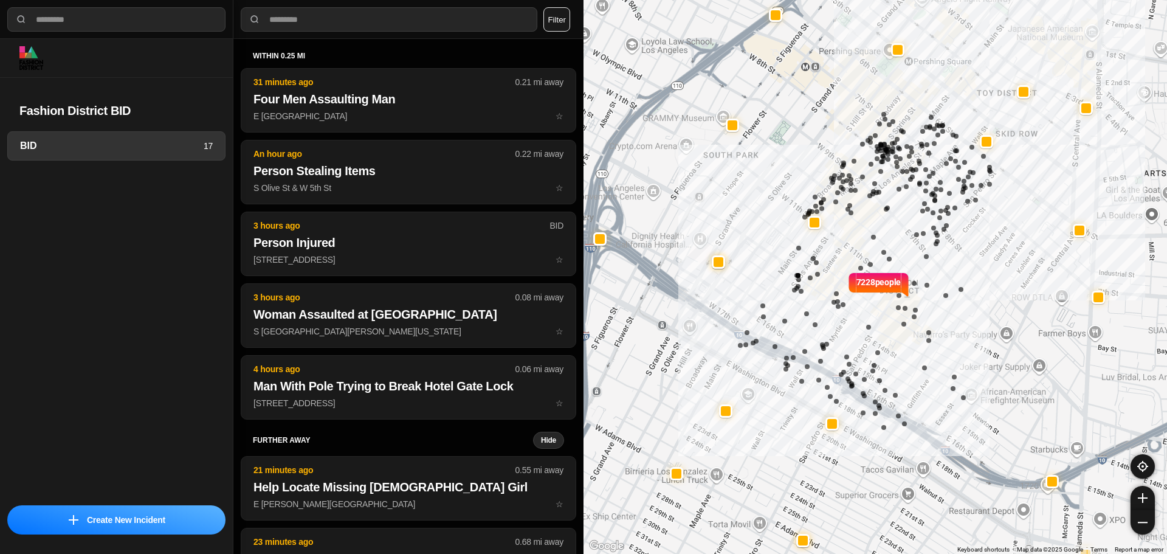 The image size is (1167, 554). Describe the element at coordinates (408, 99) in the screenshot. I see `h2: Four Men Assaulting Man` at that location.